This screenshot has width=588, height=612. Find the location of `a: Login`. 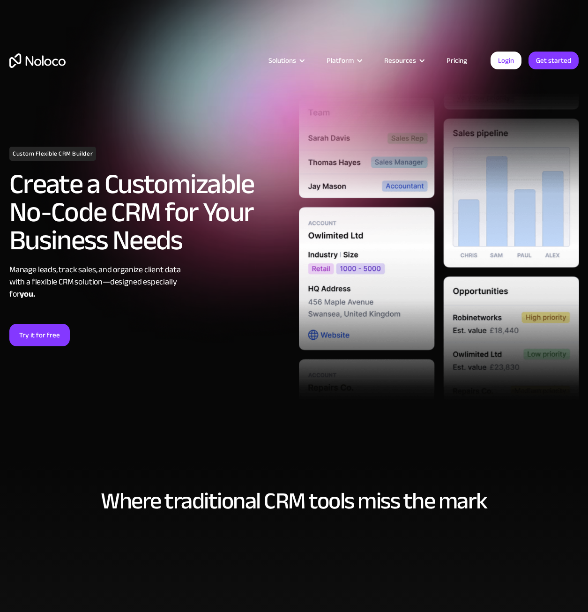

a: Login is located at coordinates (506, 60).